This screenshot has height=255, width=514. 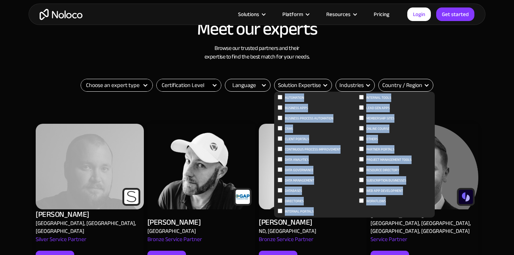 What do you see at coordinates (280, 190) in the screenshot?
I see `input: Databases` at bounding box center [280, 190].